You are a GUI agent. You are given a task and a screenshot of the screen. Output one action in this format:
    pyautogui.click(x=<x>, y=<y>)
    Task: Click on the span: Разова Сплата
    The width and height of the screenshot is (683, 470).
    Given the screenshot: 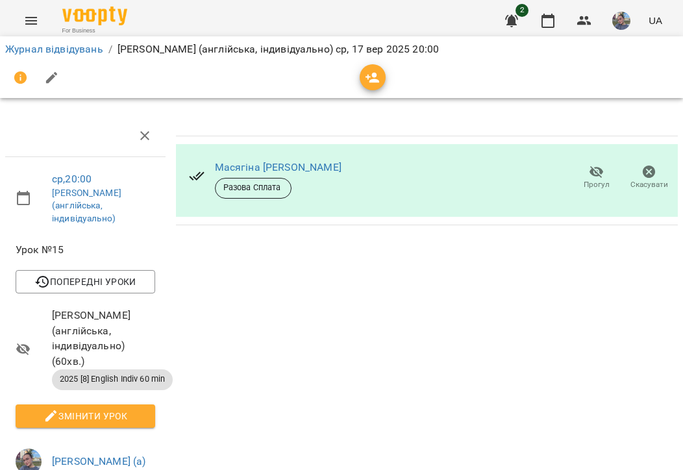 What is the action you would take?
    pyautogui.click(x=253, y=188)
    